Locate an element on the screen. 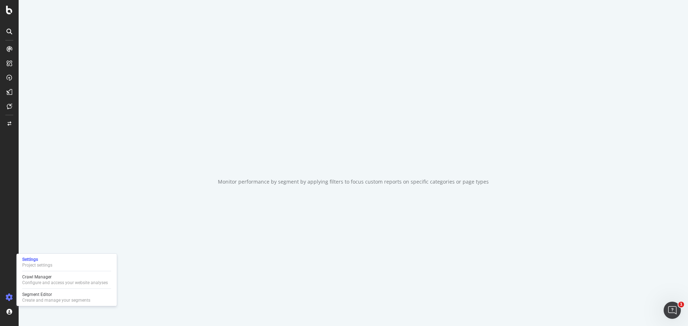  div: Project settings is located at coordinates (37, 265).